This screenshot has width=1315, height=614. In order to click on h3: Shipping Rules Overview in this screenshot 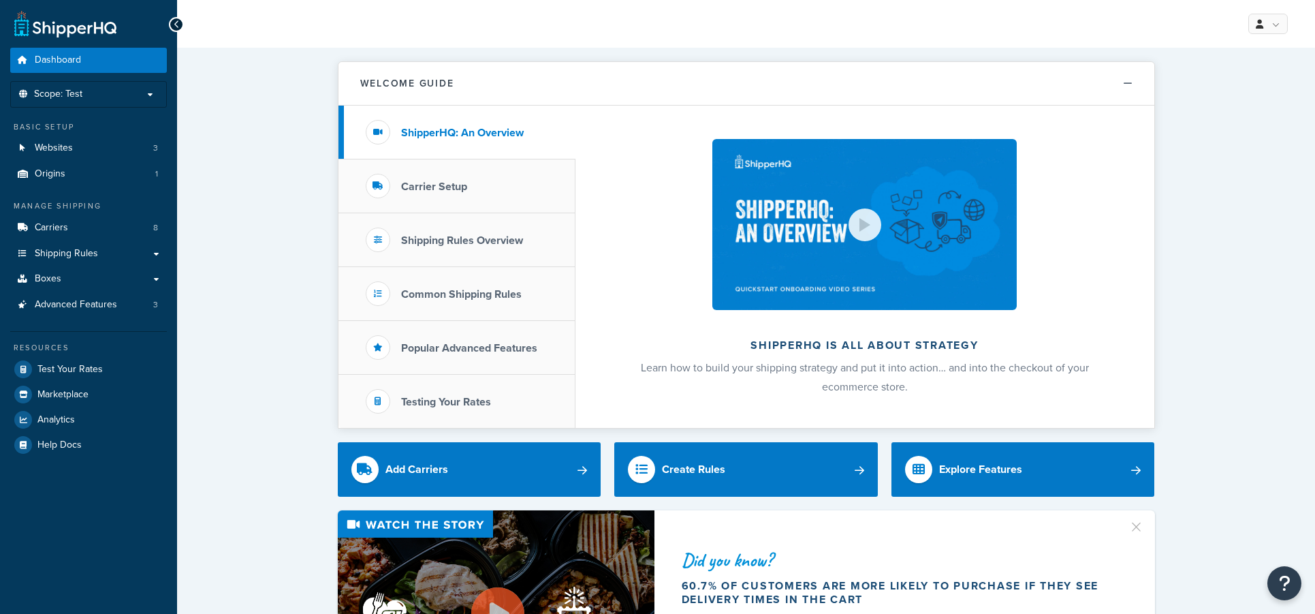, I will do `click(462, 240)`.